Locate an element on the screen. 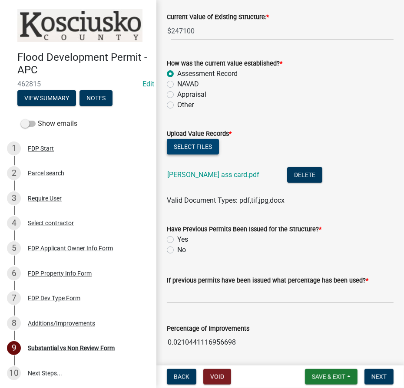 The width and height of the screenshot is (404, 388). div: 8 is located at coordinates (14, 323).